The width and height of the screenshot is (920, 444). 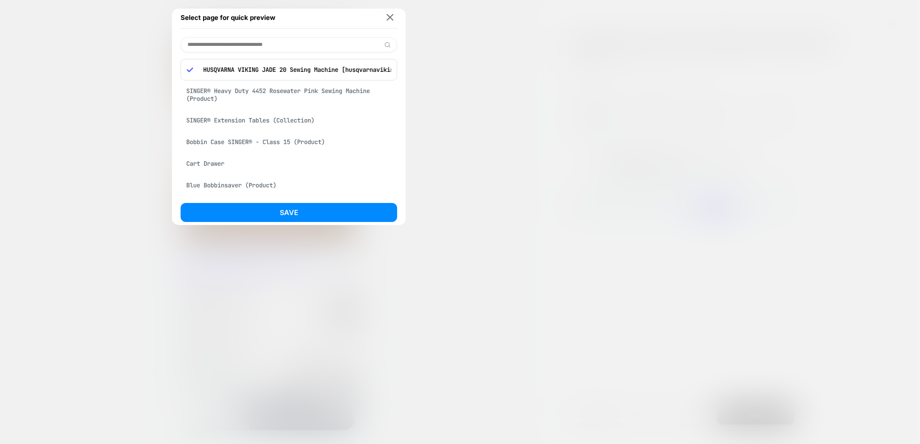 What do you see at coordinates (289, 142) in the screenshot?
I see `div: Bobbin Case SINGER® - Class 15 (Product)` at bounding box center [289, 142].